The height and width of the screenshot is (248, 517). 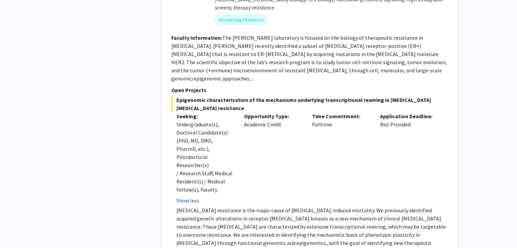 What do you see at coordinates (241, 20) in the screenshot?
I see `mat-chip: Accepting Students` at bounding box center [241, 20].